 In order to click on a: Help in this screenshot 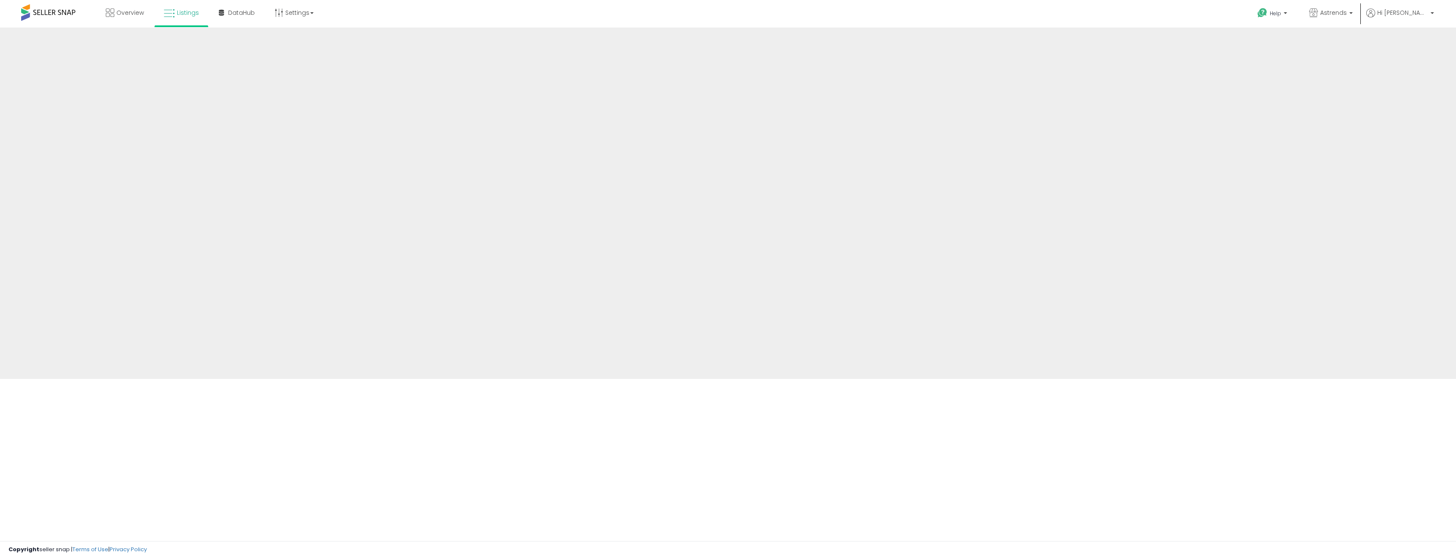, I will do `click(1273, 14)`.